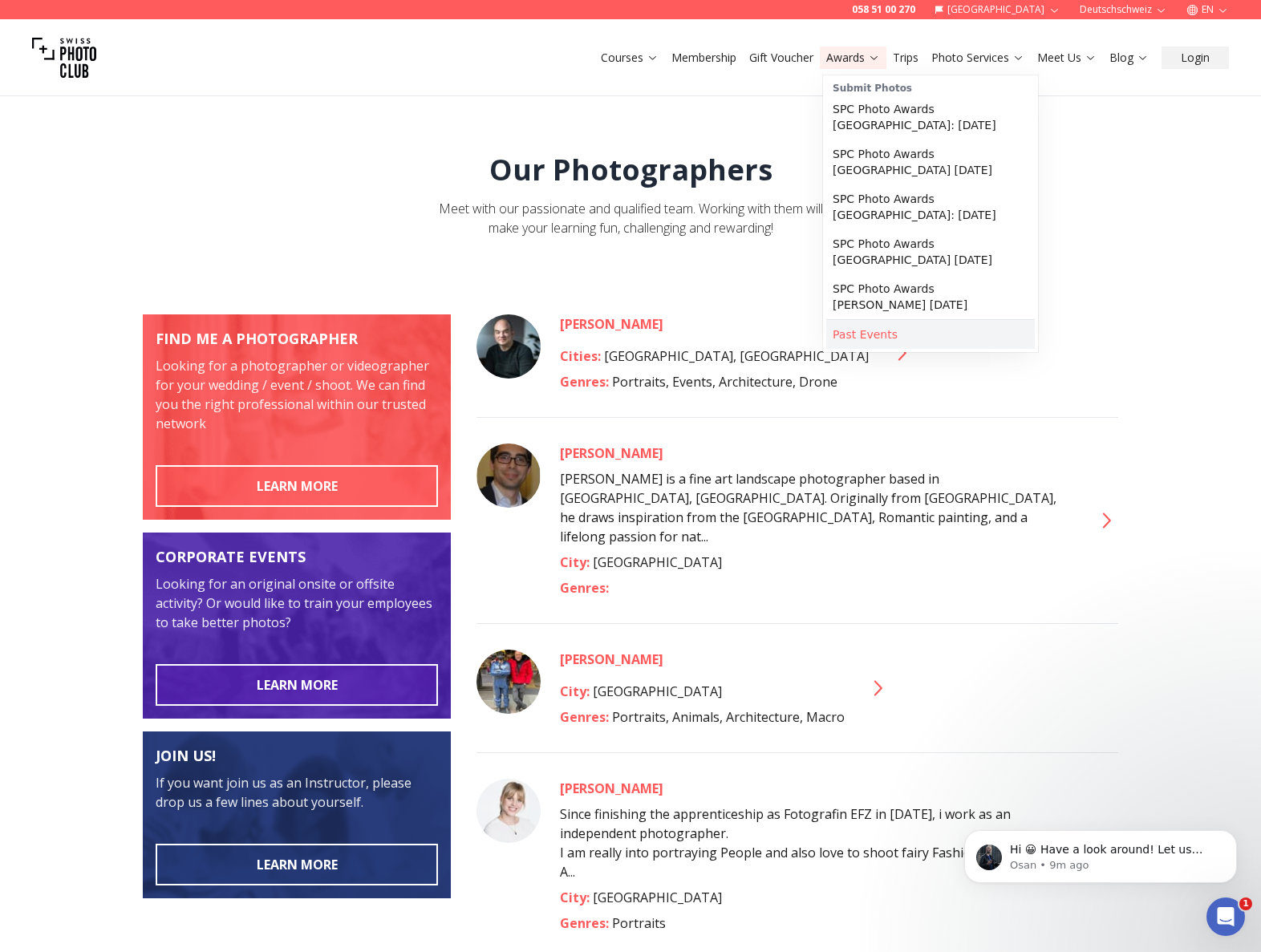 The height and width of the screenshot is (952, 1261). What do you see at coordinates (905, 58) in the screenshot?
I see `a: Trips` at bounding box center [905, 58].